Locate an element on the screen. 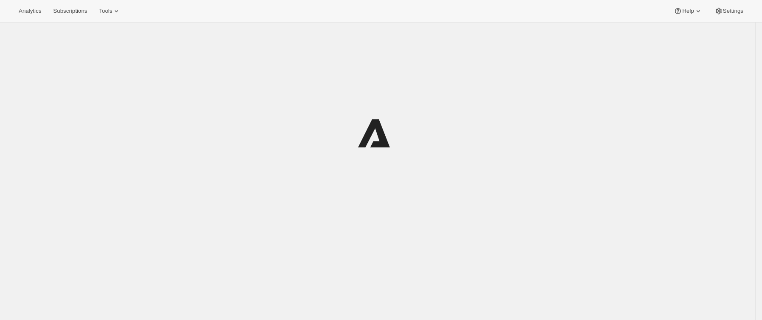 Image resolution: width=762 pixels, height=320 pixels. button: Settings is located at coordinates (729, 11).